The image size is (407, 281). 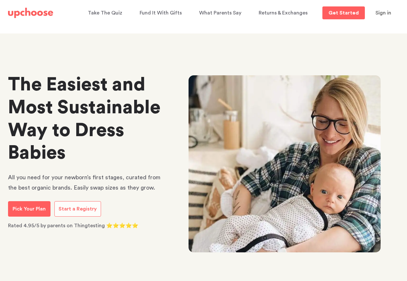 What do you see at coordinates (221, 13) in the screenshot?
I see `a: What Parents Say` at bounding box center [221, 13].